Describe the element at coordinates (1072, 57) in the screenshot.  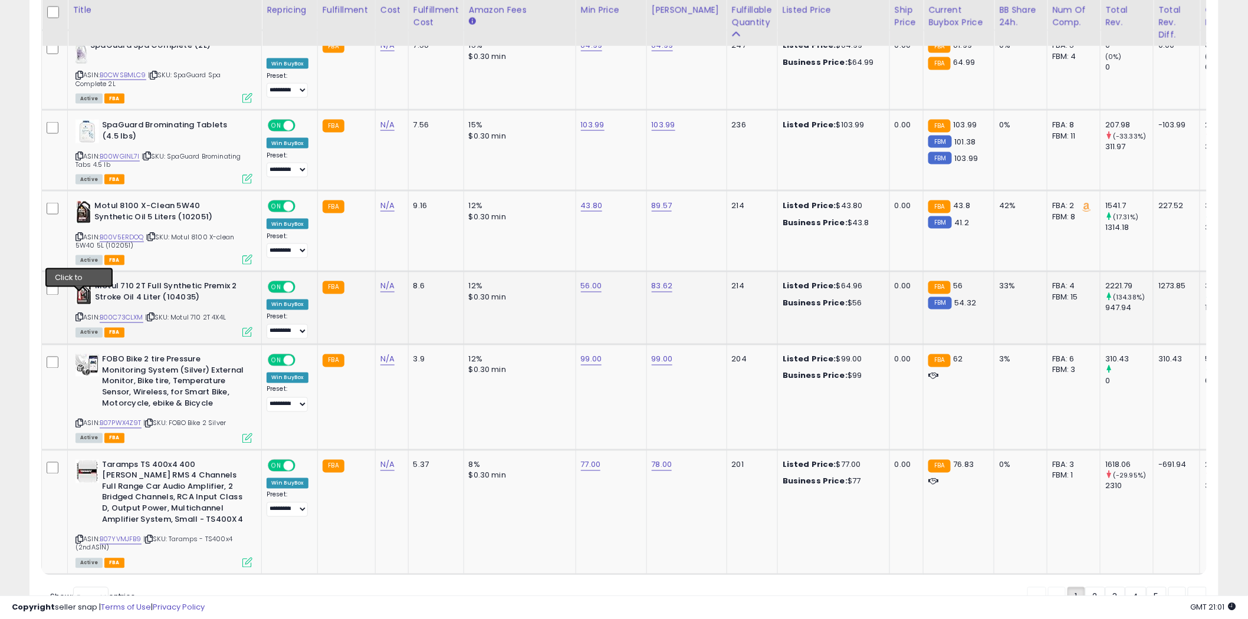
I see `div: FBM: 4` at that location.